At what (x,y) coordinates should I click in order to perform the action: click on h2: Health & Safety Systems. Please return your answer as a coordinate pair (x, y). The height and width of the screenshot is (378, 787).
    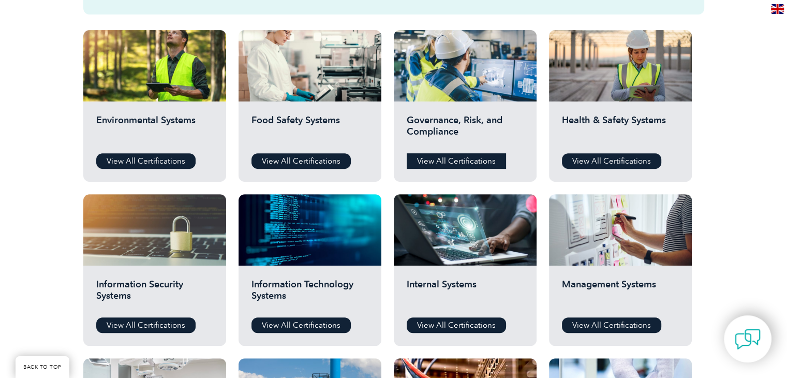
    Looking at the image, I should click on (621, 130).